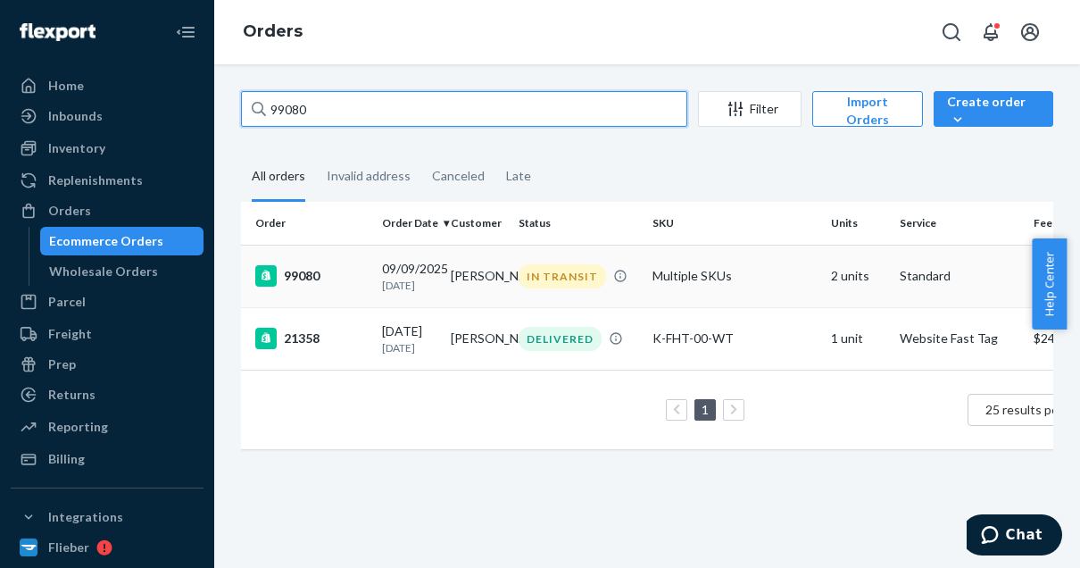  Describe the element at coordinates (952, 32) in the screenshot. I see `button: Open Search Box` at that location.